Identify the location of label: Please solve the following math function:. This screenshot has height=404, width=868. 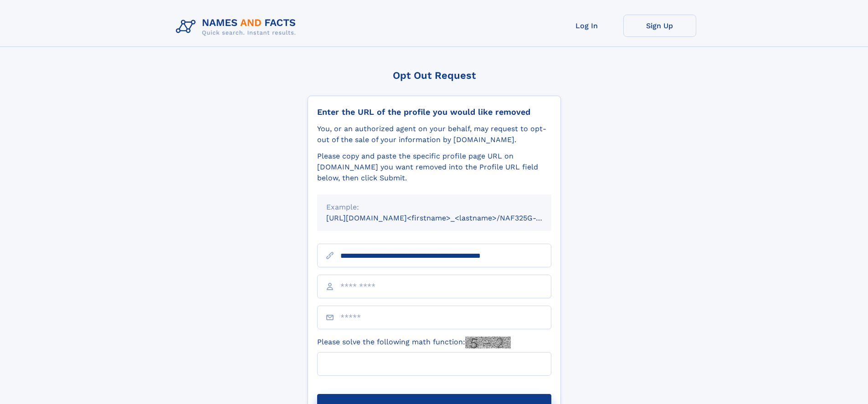
(414, 343).